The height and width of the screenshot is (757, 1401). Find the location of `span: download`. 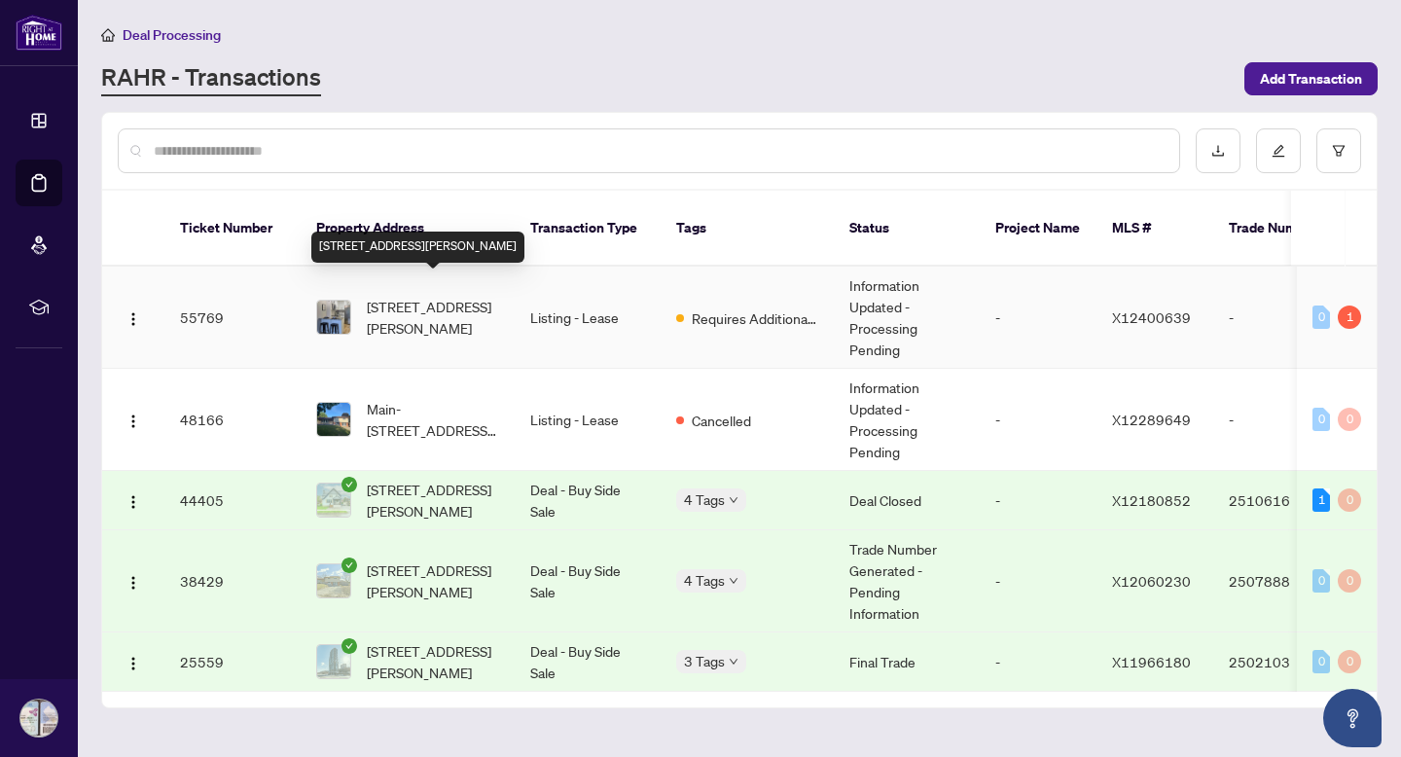

span: download is located at coordinates (1218, 151).